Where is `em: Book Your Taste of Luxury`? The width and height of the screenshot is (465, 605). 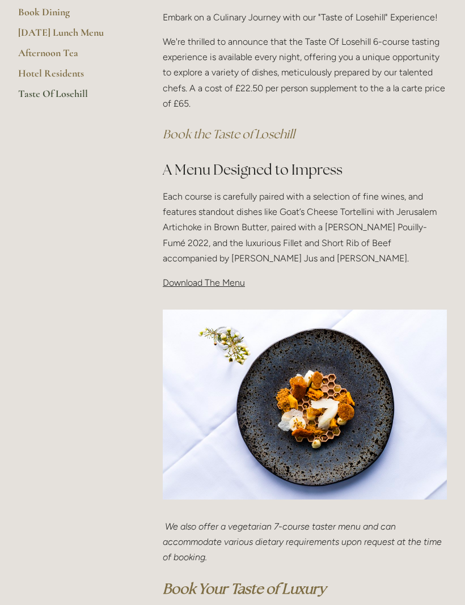
em: Book Your Taste of Luxury is located at coordinates (244, 589).